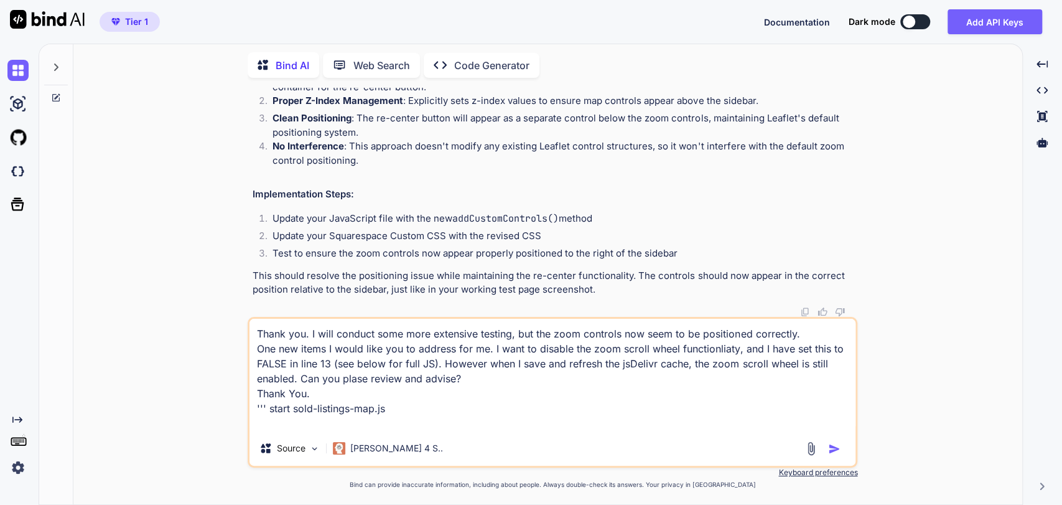  What do you see at coordinates (834, 449) in the screenshot?
I see `img: icon` at bounding box center [834, 449].